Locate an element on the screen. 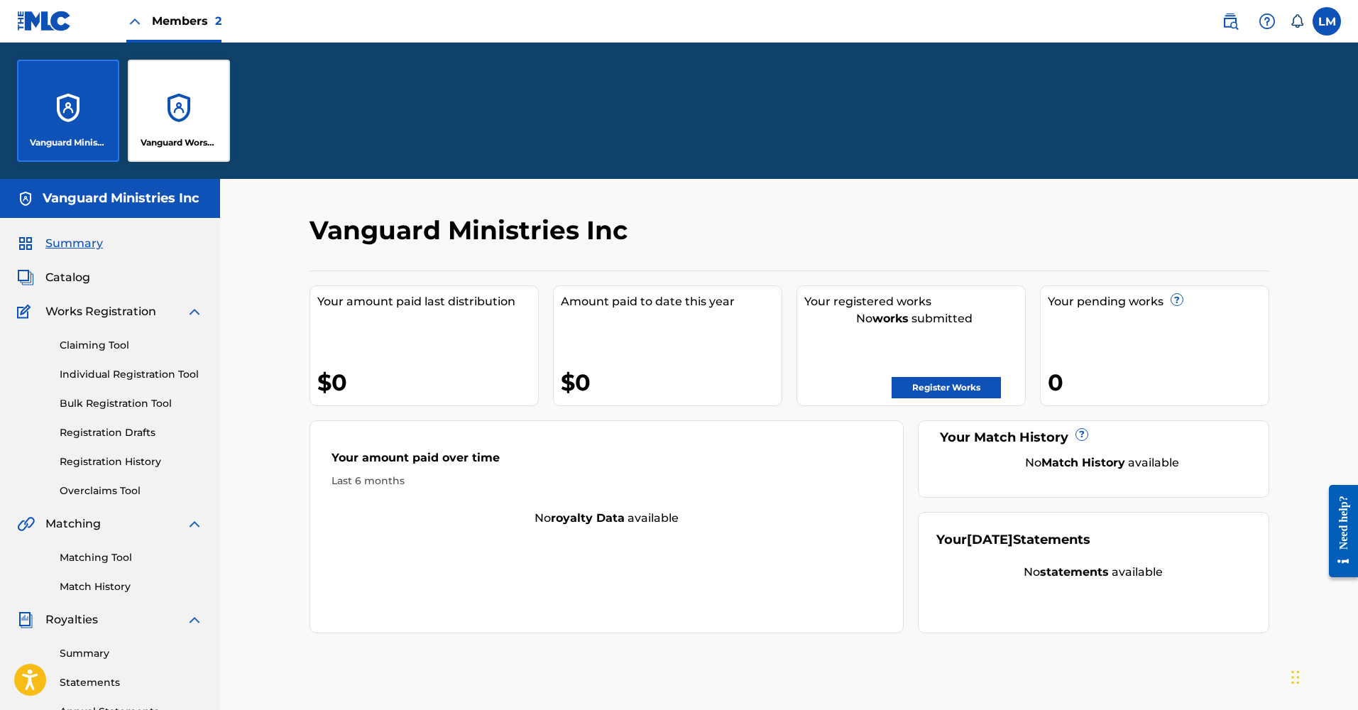 The width and height of the screenshot is (1358, 710). span: Royalties is located at coordinates (72, 620).